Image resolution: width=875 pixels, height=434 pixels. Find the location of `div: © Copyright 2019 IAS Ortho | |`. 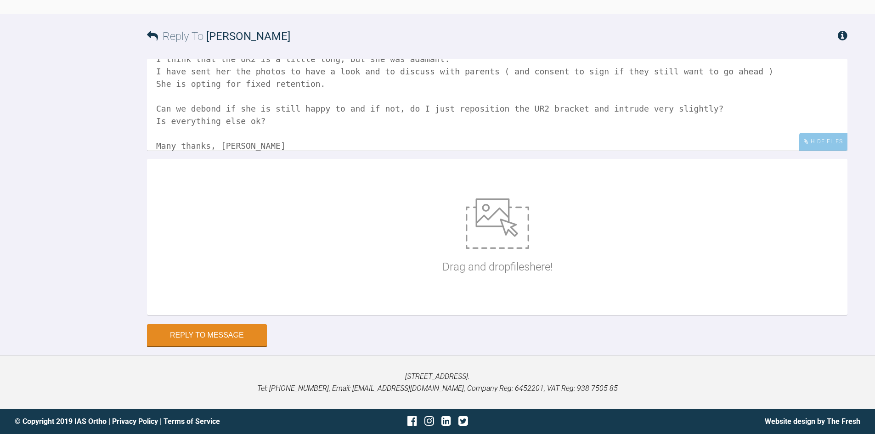

div: © Copyright 2019 IAS Ortho | | is located at coordinates (156, 422).